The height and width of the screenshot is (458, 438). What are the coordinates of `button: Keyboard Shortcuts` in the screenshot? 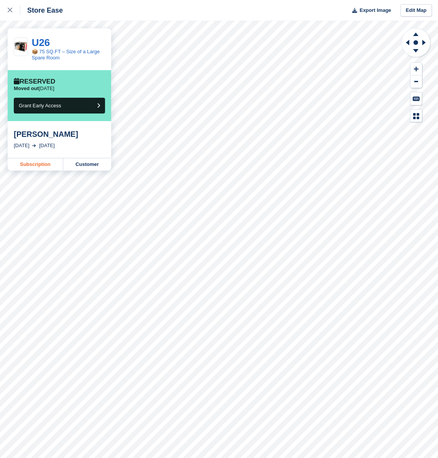 It's located at (416, 98).